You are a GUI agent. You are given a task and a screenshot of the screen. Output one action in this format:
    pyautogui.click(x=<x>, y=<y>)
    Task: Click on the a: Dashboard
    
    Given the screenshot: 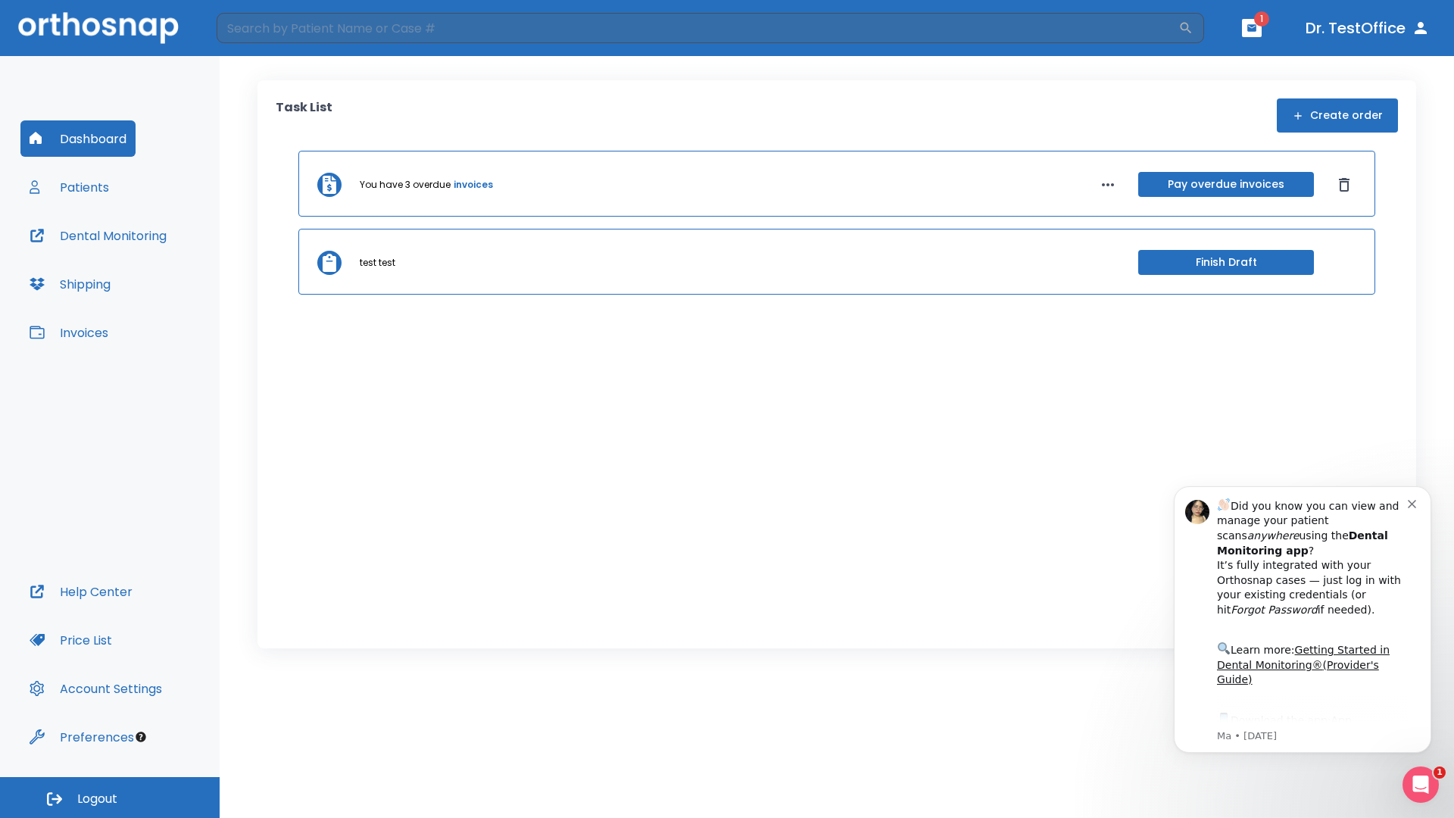 What is the action you would take?
    pyautogui.click(x=78, y=139)
    